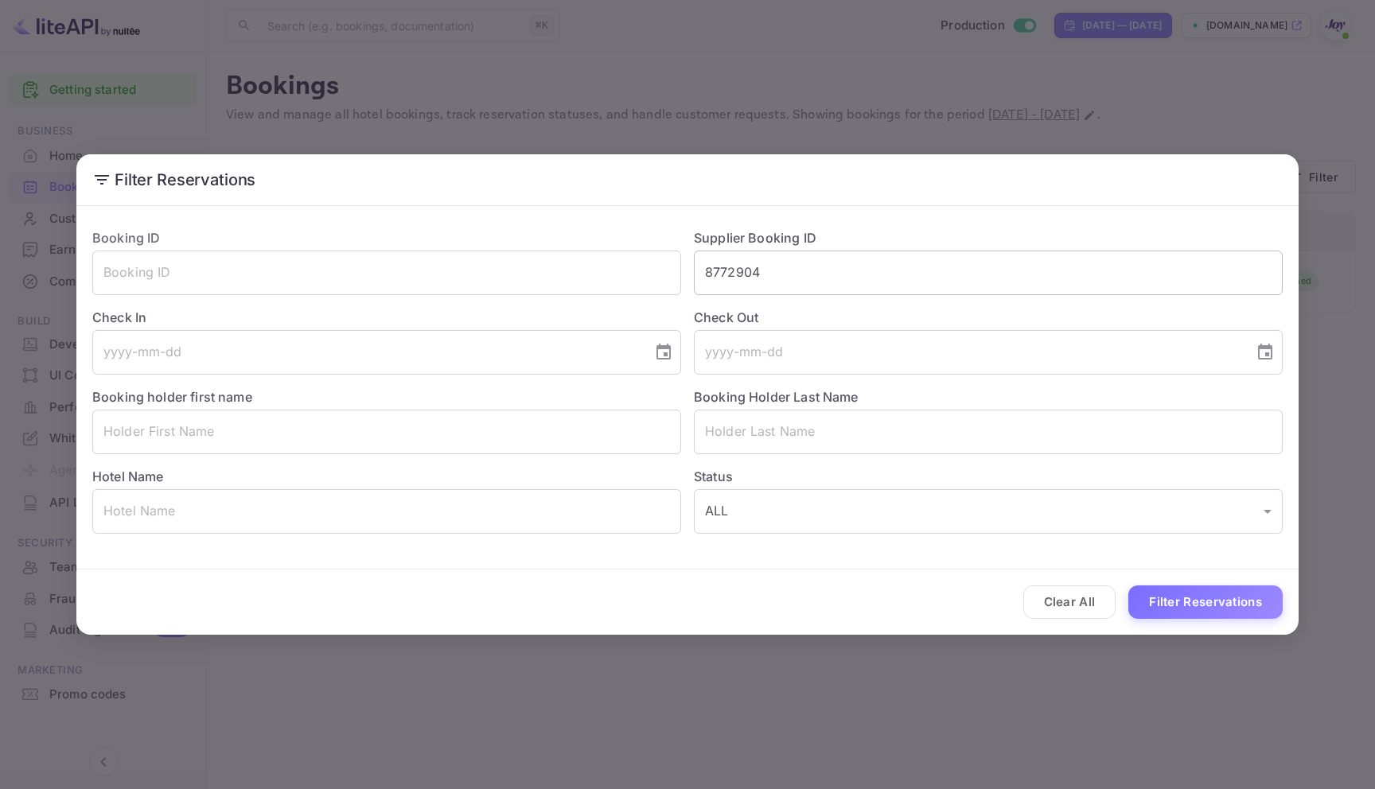 Image resolution: width=1375 pixels, height=789 pixels. What do you see at coordinates (387, 317) in the screenshot?
I see `label: Check In` at bounding box center [387, 317].